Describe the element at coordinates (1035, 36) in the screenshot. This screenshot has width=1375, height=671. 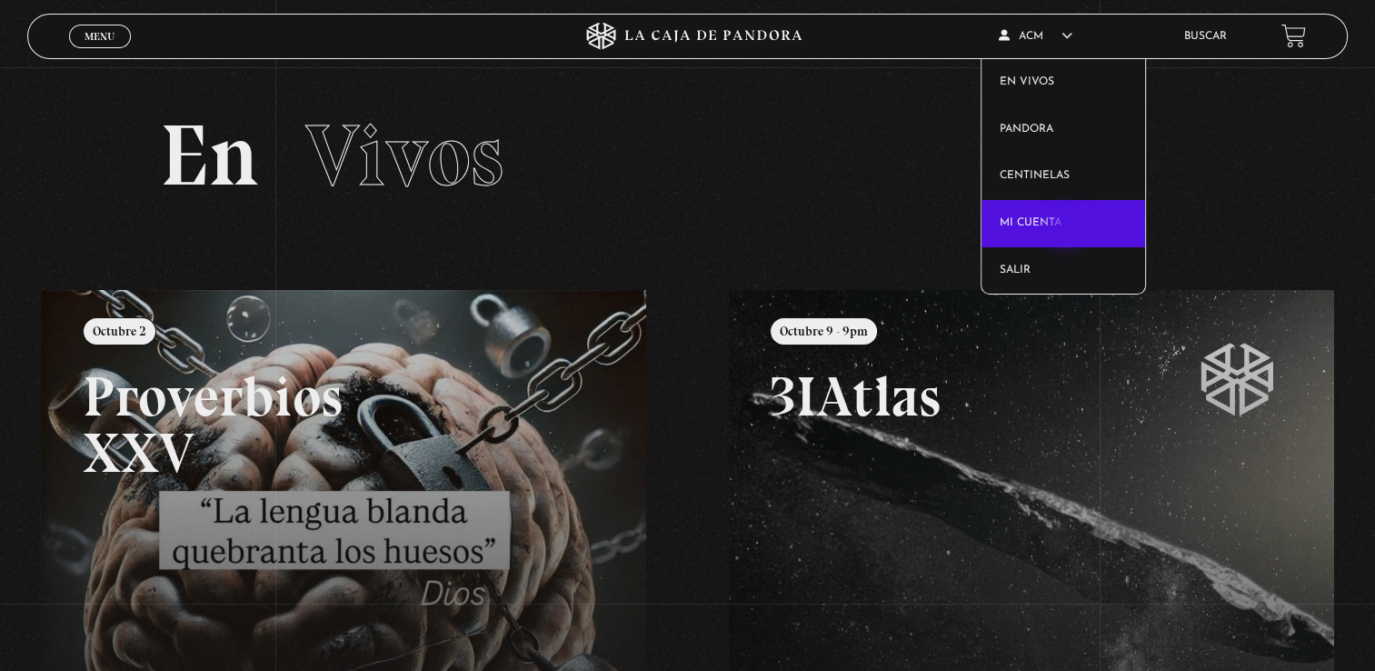
I see `span: ACM` at that location.